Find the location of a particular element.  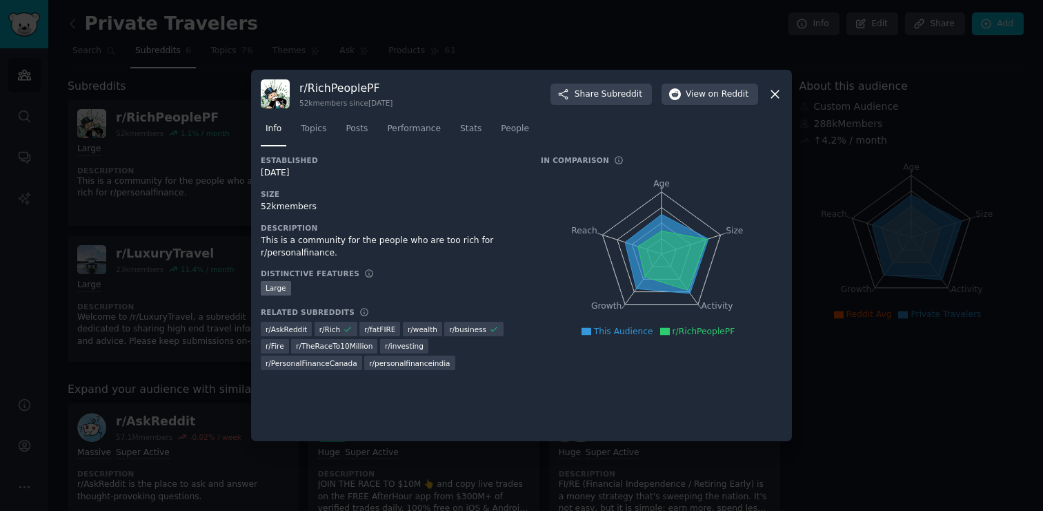

span: Posts is located at coordinates (357, 129).